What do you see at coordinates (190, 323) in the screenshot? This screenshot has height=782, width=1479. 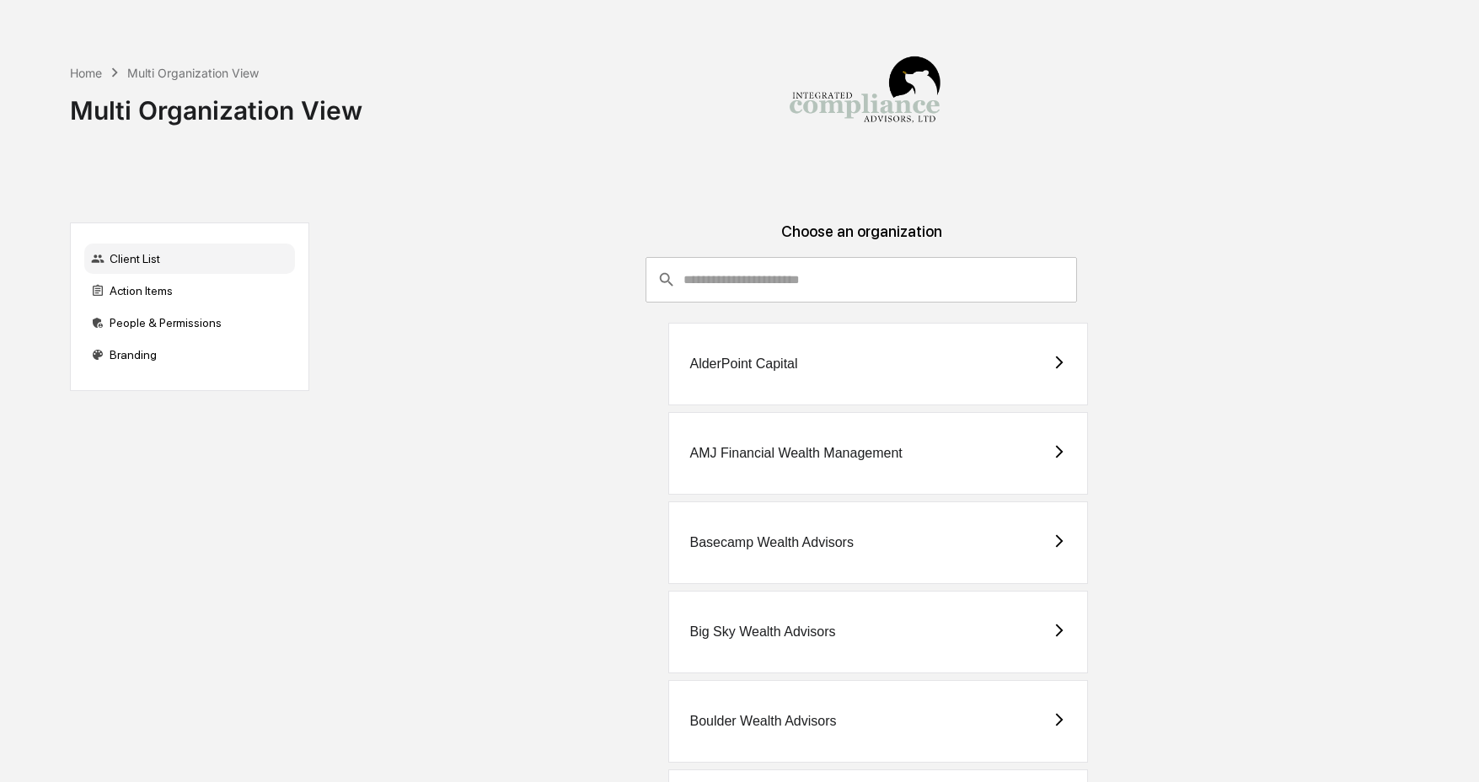 I see `div: People & Permissions` at bounding box center [190, 323].